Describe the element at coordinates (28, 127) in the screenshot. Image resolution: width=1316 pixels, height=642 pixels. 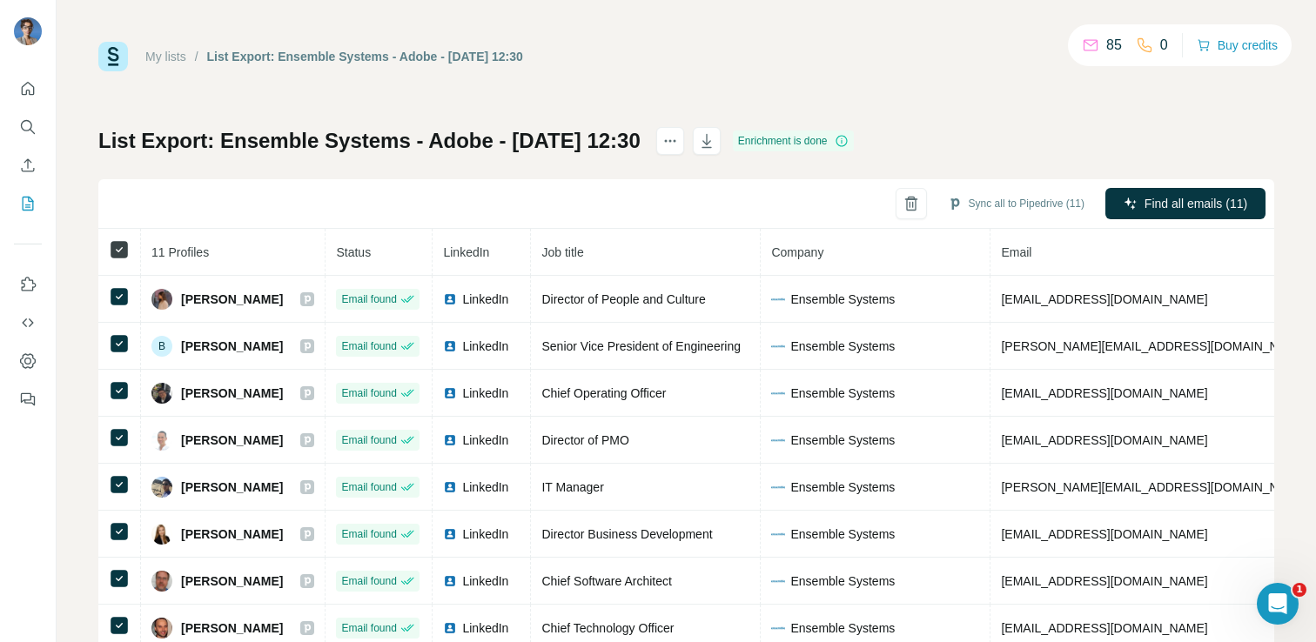
I see `button: Search` at that location.